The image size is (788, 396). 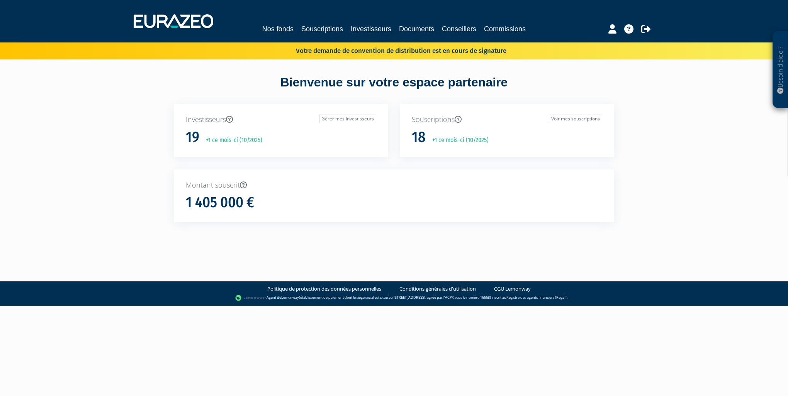 What do you see at coordinates (371, 29) in the screenshot?
I see `a: Investisseurs` at bounding box center [371, 29].